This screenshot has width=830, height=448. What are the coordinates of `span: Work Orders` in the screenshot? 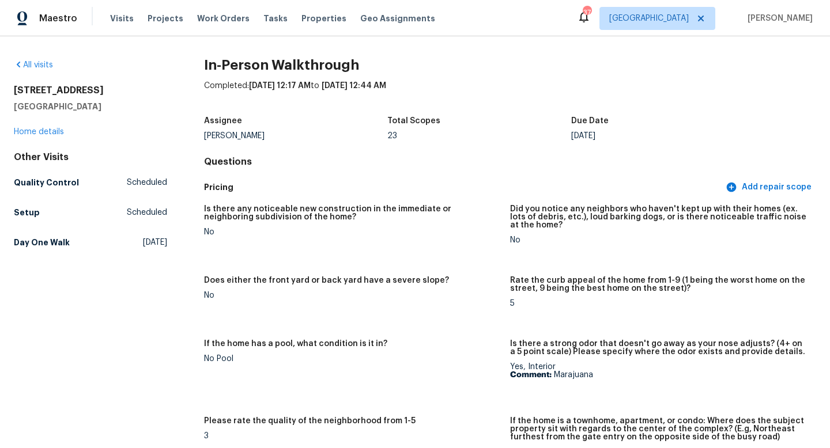 It's located at (223, 18).